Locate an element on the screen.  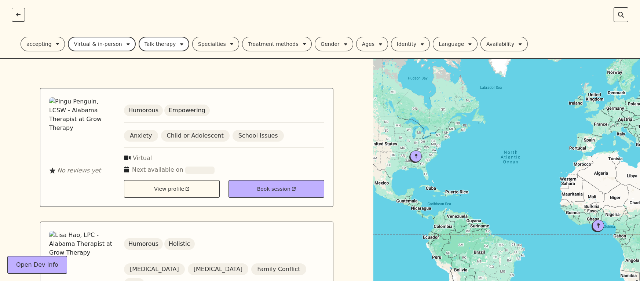
div: Specialties is located at coordinates (212, 44).